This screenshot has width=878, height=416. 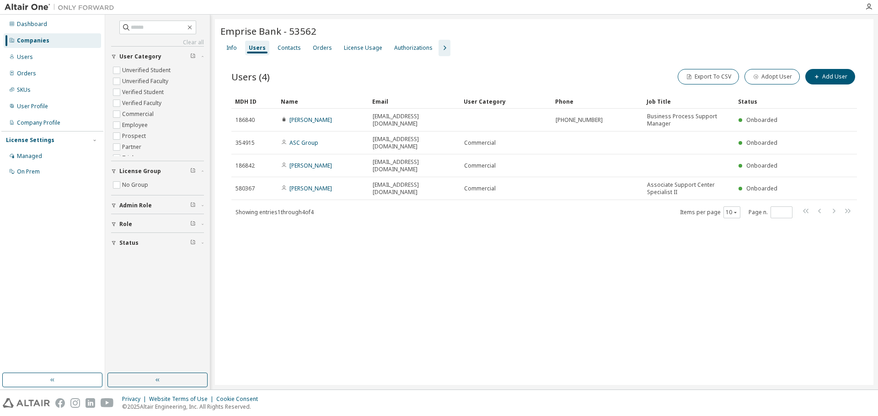 I want to click on span: Items per page, so click(x=710, y=213).